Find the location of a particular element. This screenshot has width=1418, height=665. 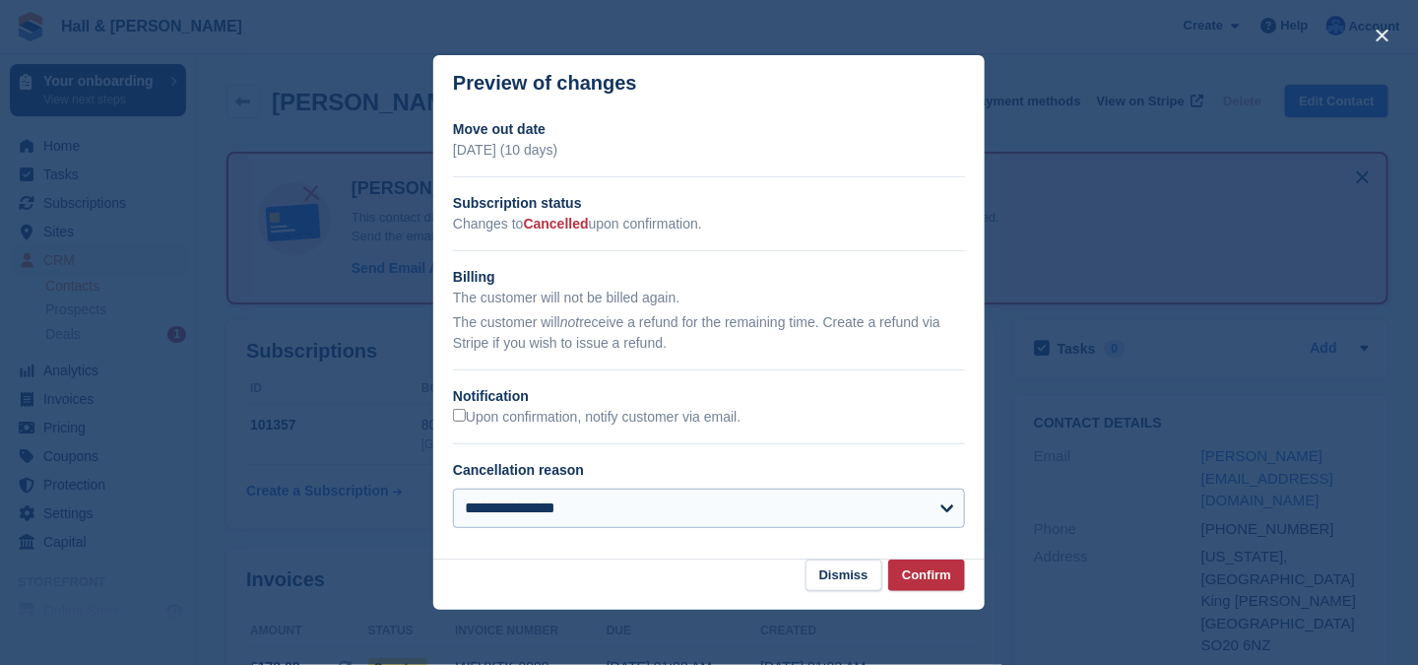

p: Preview of changes is located at coordinates (545, 83).